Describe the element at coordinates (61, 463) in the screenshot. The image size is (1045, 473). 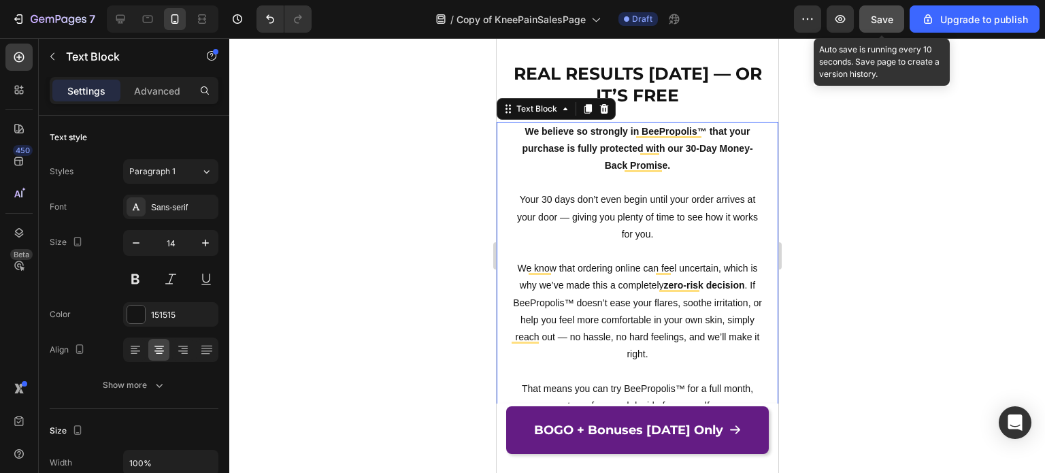
I see `div: Width` at that location.